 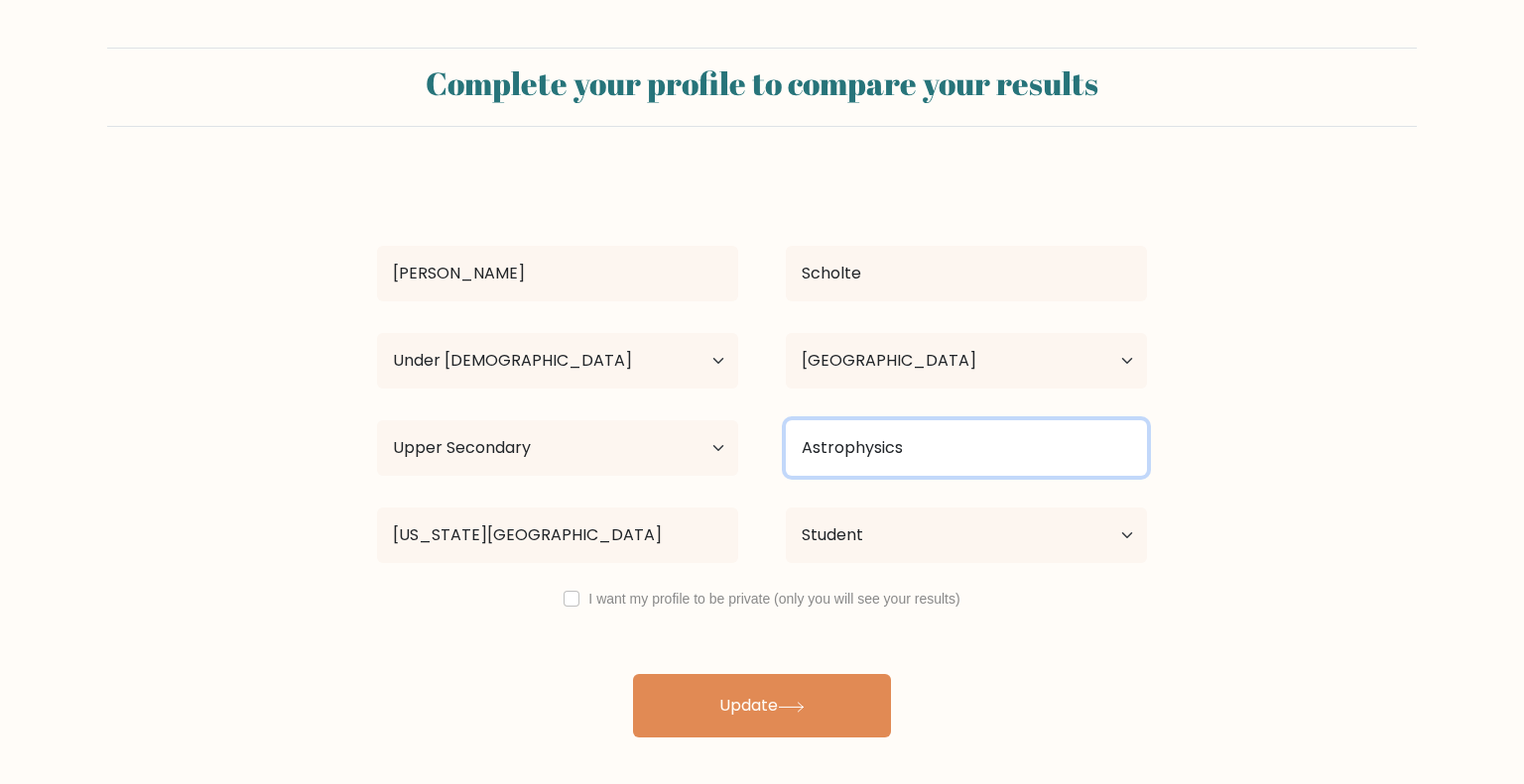 I want to click on h2: Complete your profile to compare your results, so click(x=762, y=84).